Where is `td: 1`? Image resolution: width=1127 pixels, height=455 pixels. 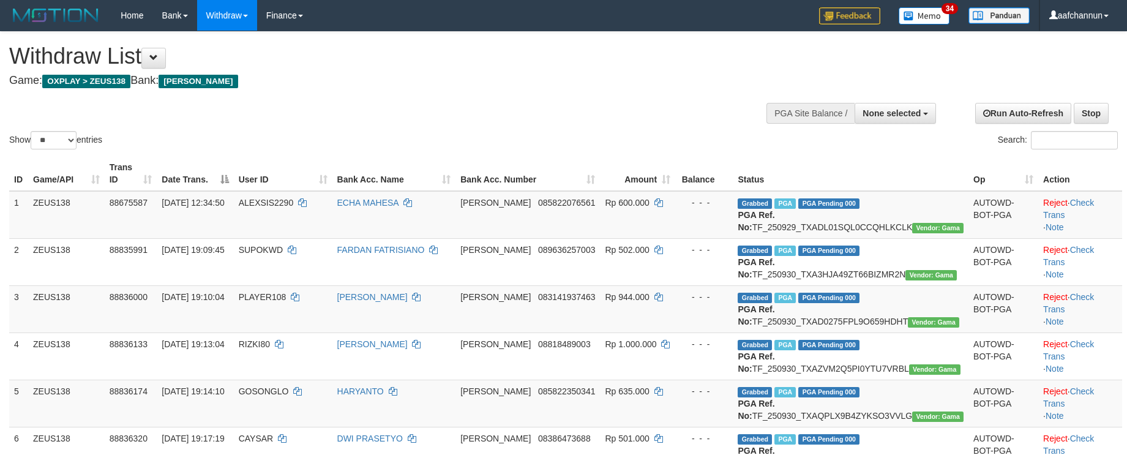
td: 1 is located at coordinates (18, 215).